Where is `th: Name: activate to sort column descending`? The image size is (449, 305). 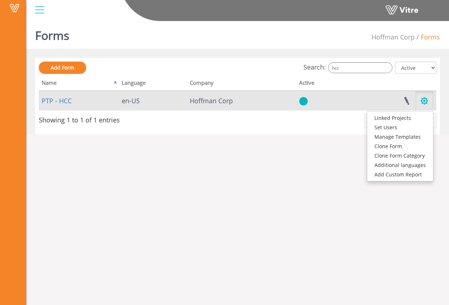 th: Name: activate to sort column descending is located at coordinates (79, 84).